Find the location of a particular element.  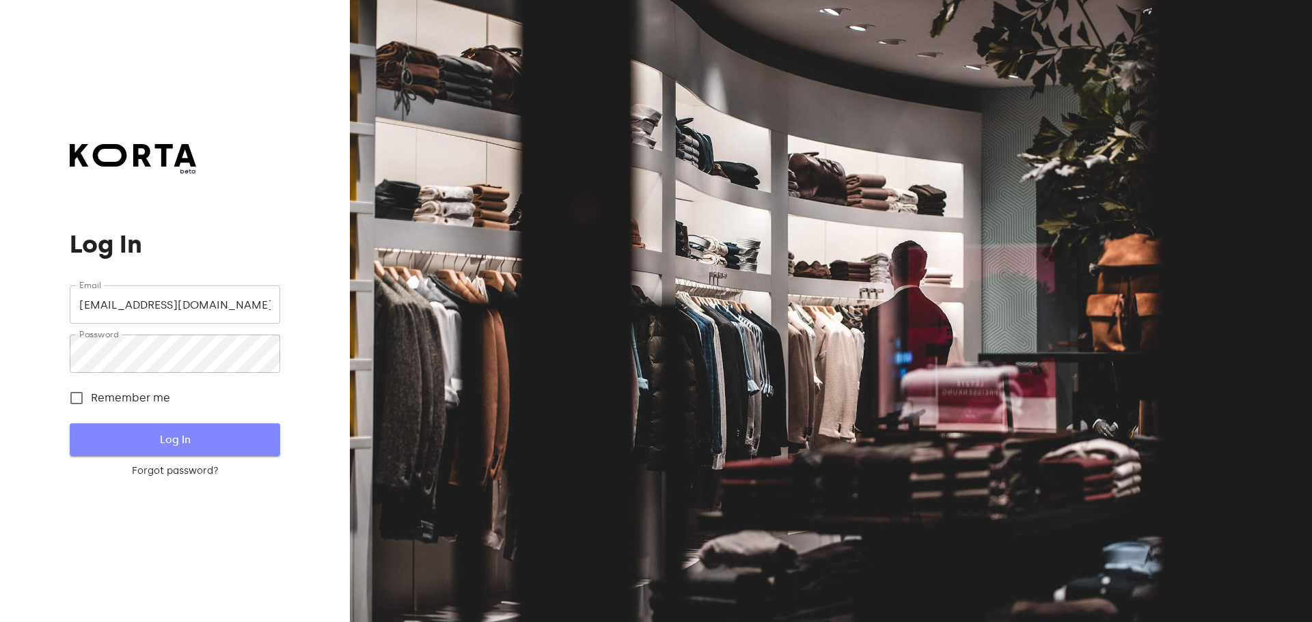

a: Forgot password? is located at coordinates (174, 471).